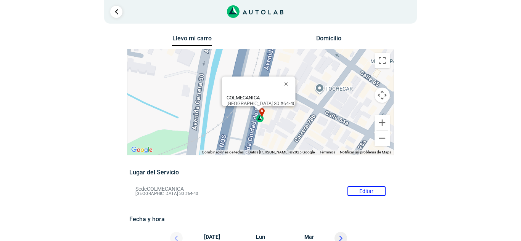  What do you see at coordinates (365, 152) in the screenshot?
I see `a: Notificar un problema de Maps` at bounding box center [365, 152].